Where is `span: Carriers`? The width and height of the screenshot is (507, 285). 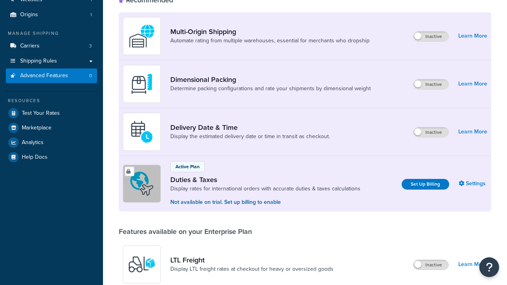
span: Carriers is located at coordinates (30, 46).